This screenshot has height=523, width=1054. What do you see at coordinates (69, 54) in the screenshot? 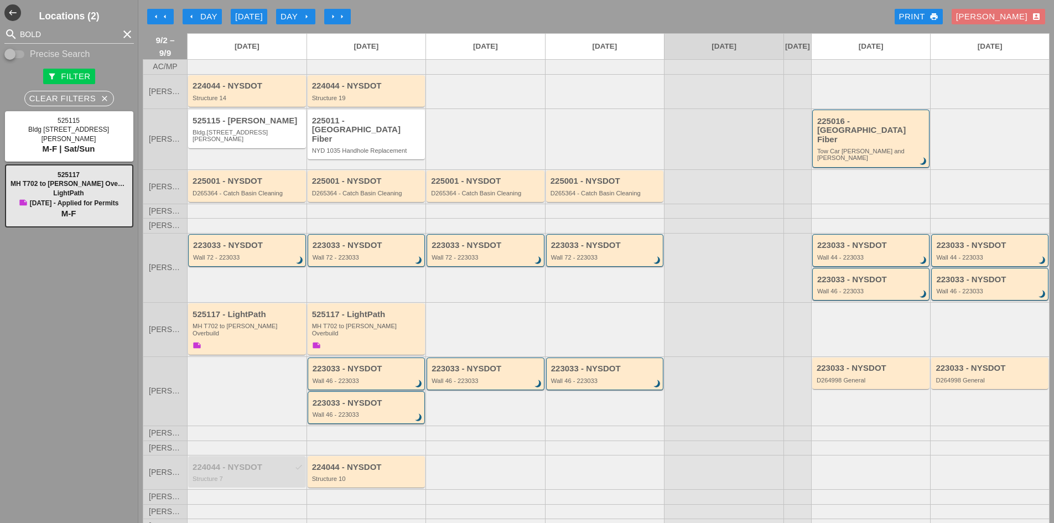
I see `div: Enable Precise search to match search terms exactly.` at bounding box center [69, 54].